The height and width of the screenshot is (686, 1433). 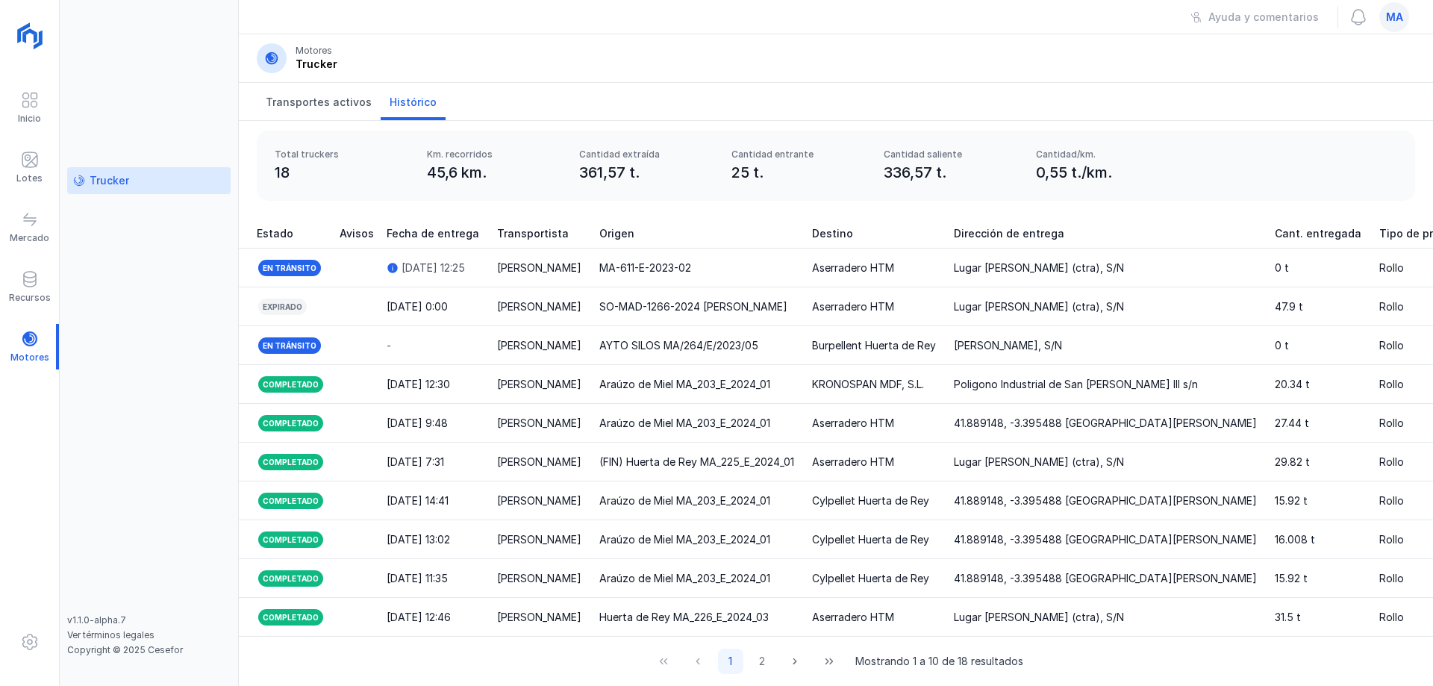 I want to click on span: Dirección de entrega, so click(x=1009, y=234).